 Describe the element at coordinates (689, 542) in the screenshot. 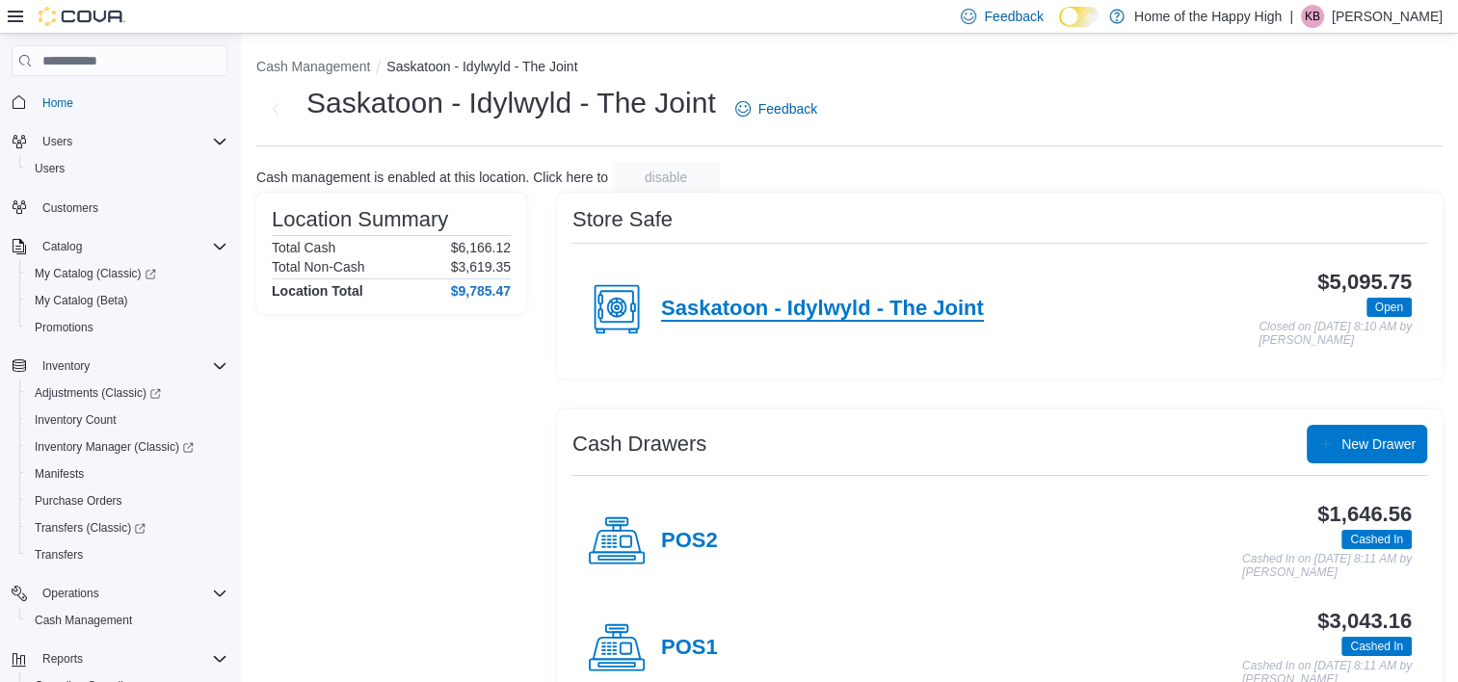

I see `h4: POS2` at that location.